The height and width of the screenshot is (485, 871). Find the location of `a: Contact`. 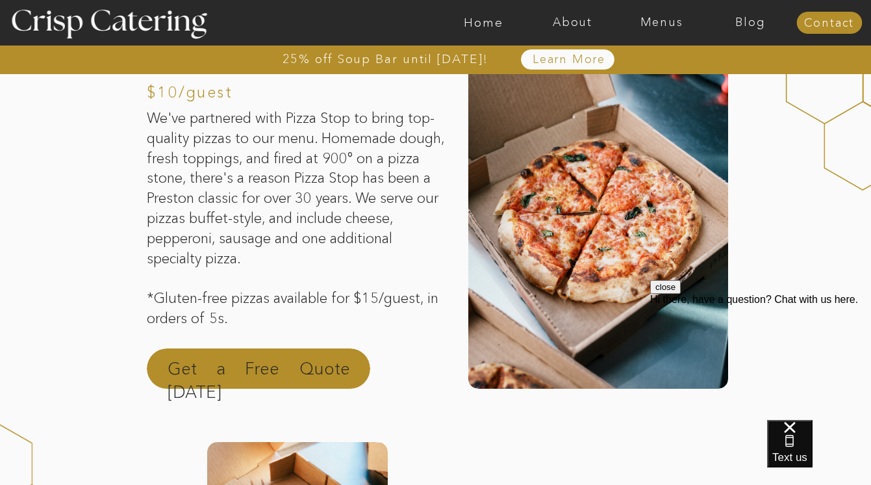

a: Contact is located at coordinates (829, 23).